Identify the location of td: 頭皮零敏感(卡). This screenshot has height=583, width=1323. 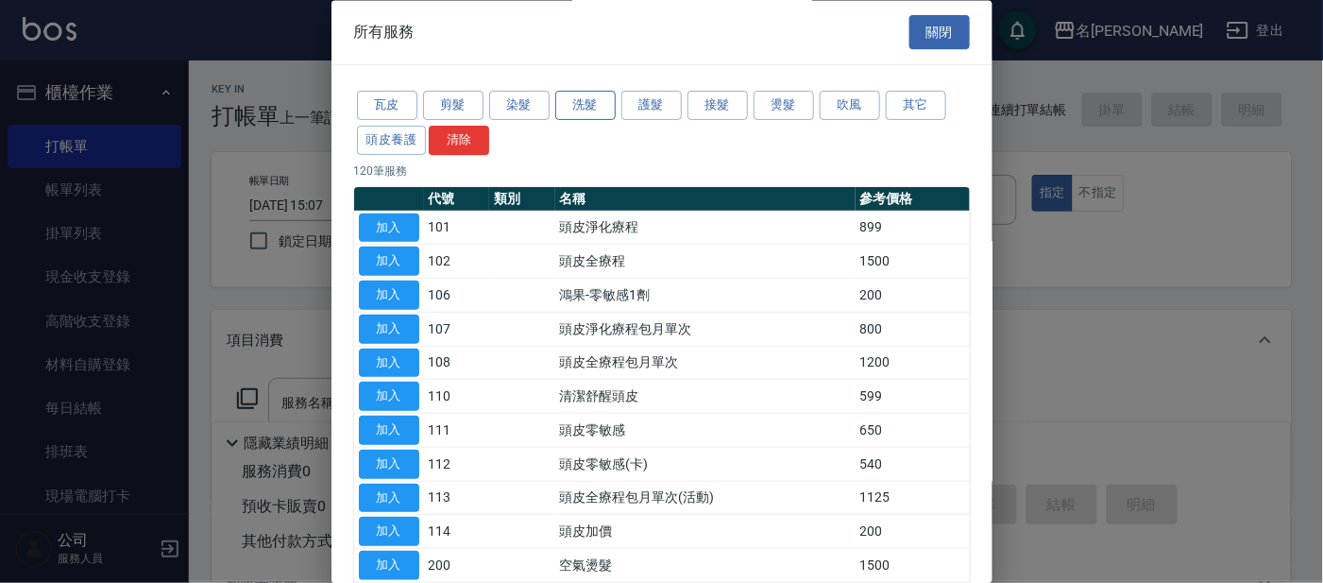
(706, 465).